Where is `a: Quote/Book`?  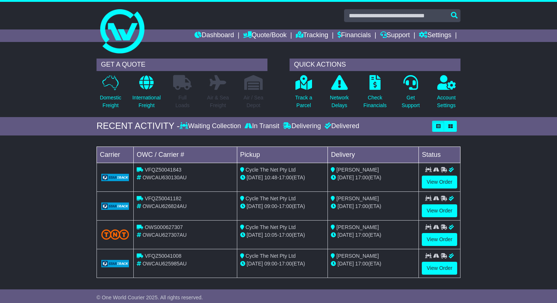 a: Quote/Book is located at coordinates (265, 36).